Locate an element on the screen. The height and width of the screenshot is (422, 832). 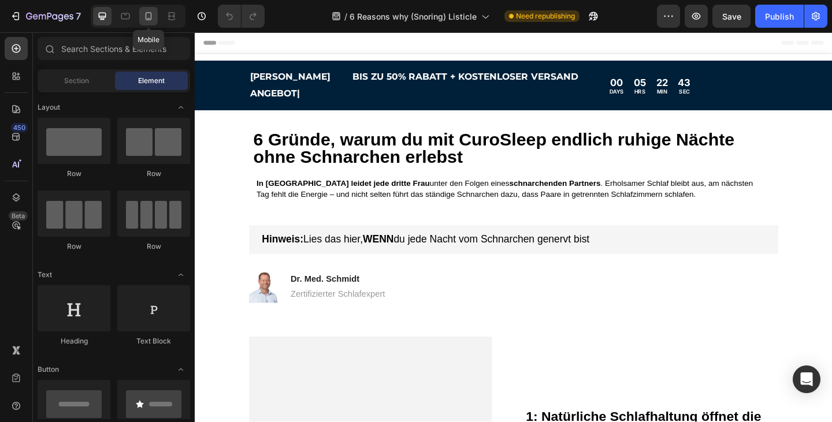
div: Heading is located at coordinates (74, 342).